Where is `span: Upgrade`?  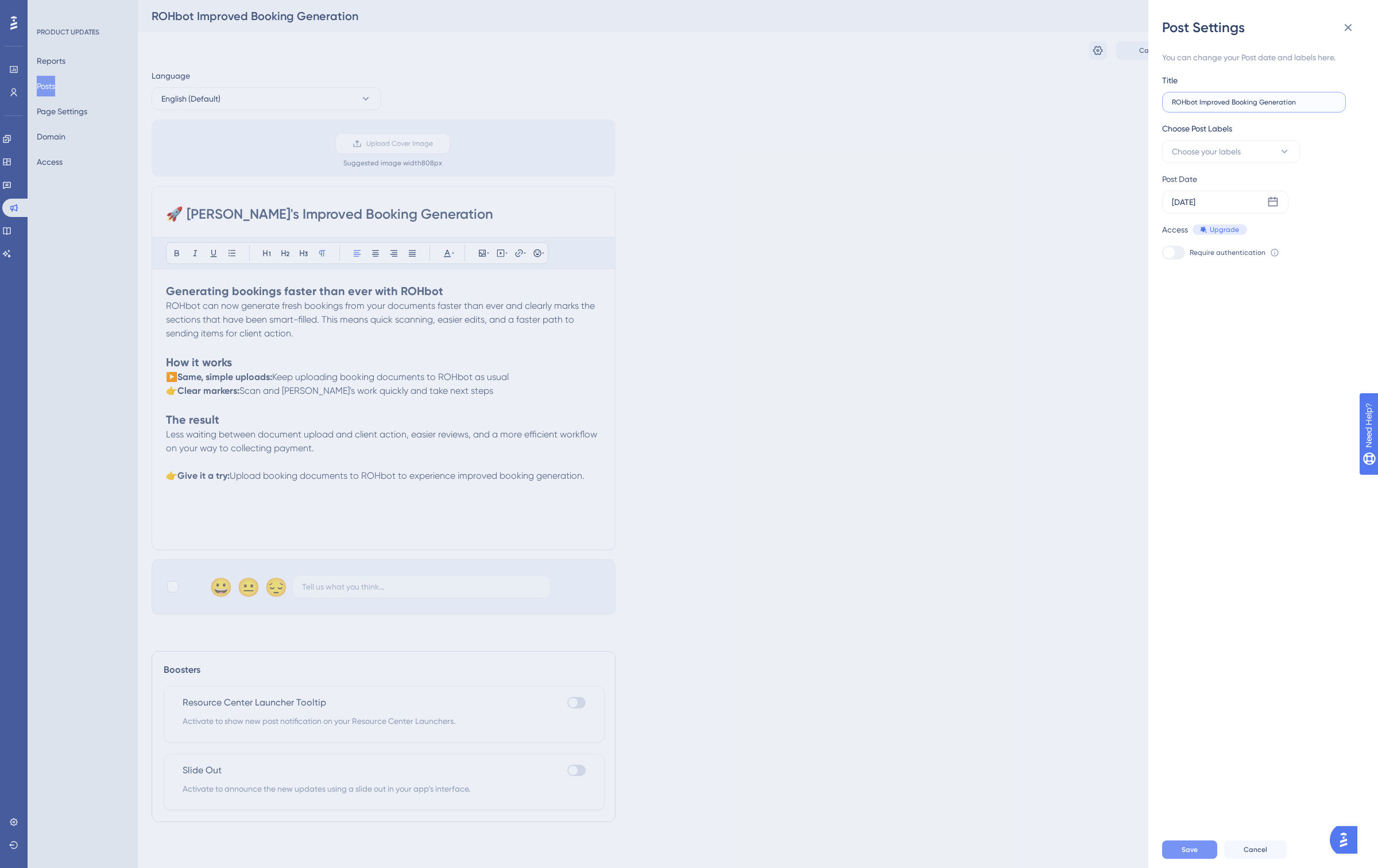 span: Upgrade is located at coordinates (1224, 230).